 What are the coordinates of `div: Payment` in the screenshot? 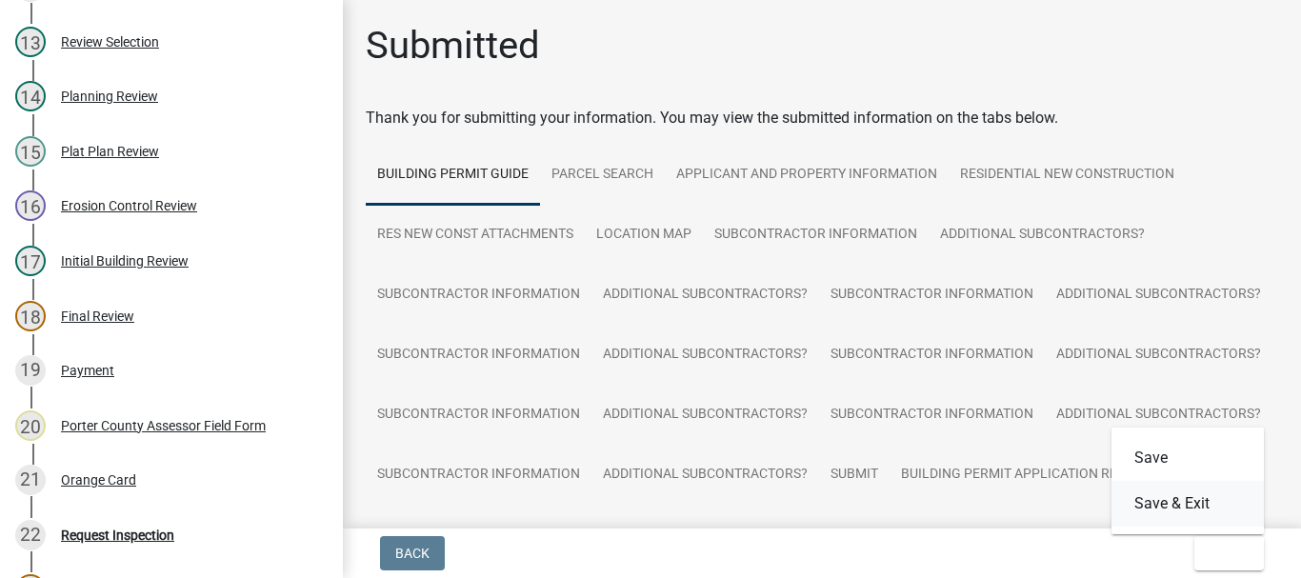 It's located at (88, 371).